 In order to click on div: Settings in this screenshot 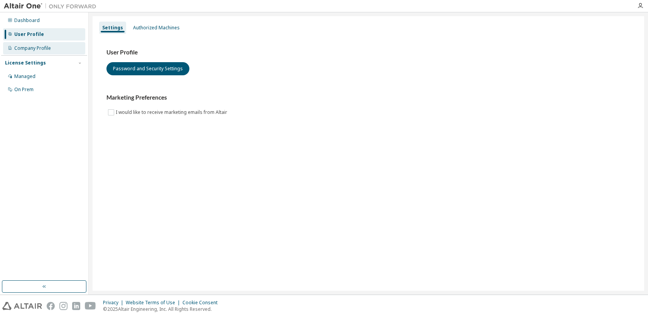, I will do `click(113, 28)`.